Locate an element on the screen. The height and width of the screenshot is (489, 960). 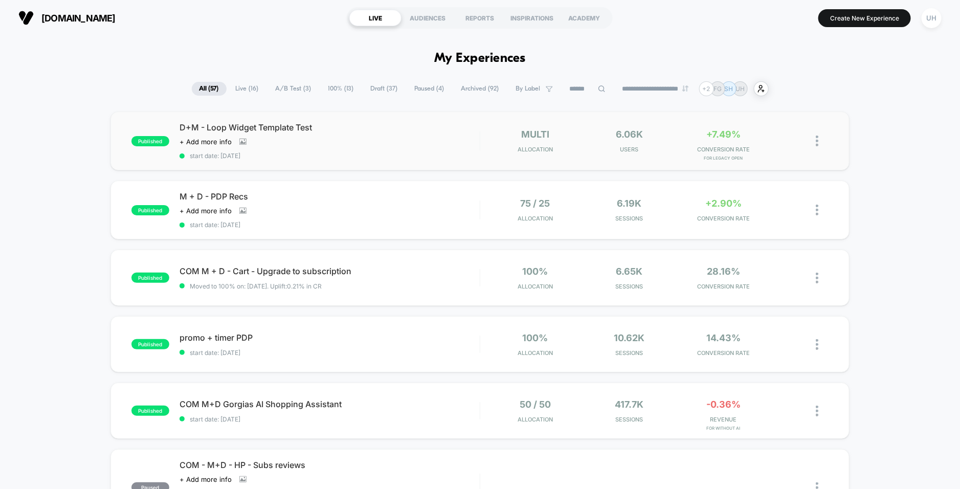
span: Draft ( 37 ) is located at coordinates (384, 88).